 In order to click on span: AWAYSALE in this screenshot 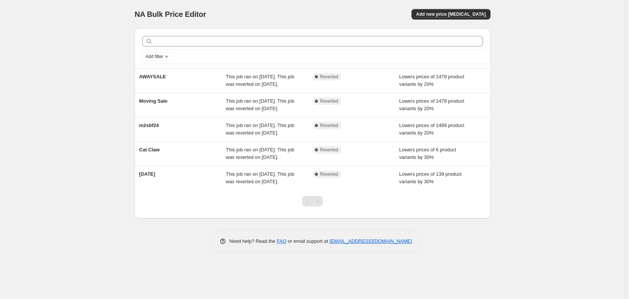, I will do `click(153, 76)`.